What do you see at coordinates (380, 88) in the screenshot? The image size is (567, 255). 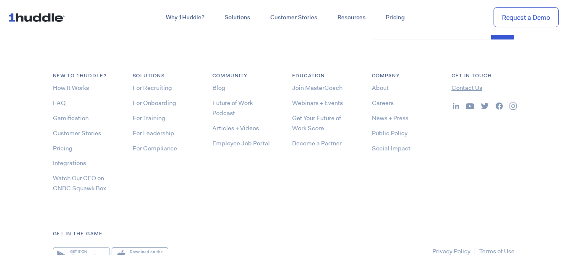 I see `a: About` at bounding box center [380, 88].